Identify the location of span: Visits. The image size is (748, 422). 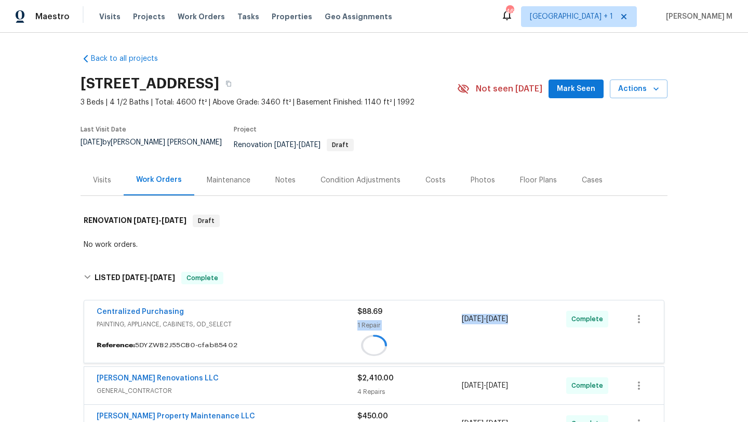
(110, 17).